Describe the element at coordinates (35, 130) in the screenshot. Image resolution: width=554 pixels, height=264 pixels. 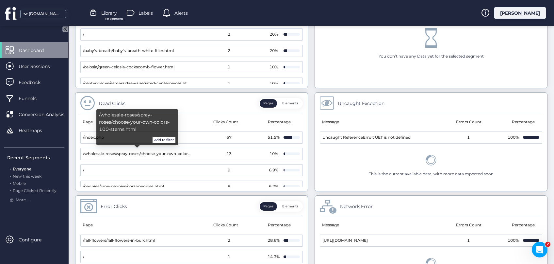
I see `span: Heatmaps` at that location.